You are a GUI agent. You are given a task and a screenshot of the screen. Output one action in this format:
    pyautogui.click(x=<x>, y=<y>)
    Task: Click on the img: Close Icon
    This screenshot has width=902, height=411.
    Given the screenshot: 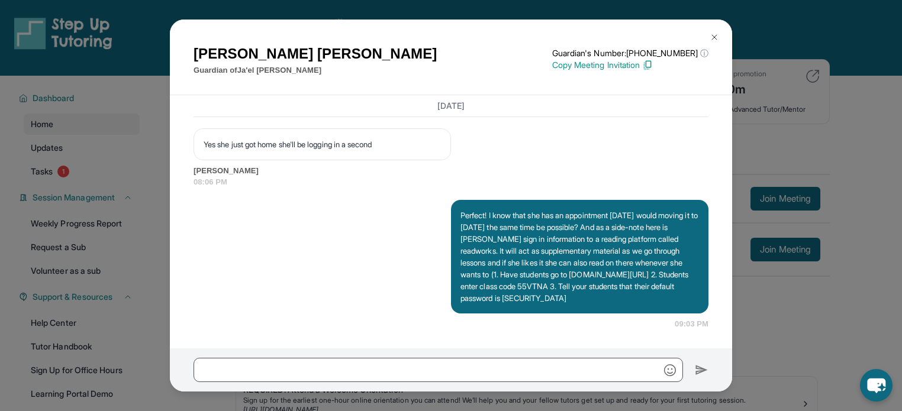 What is the action you would take?
    pyautogui.click(x=714, y=37)
    